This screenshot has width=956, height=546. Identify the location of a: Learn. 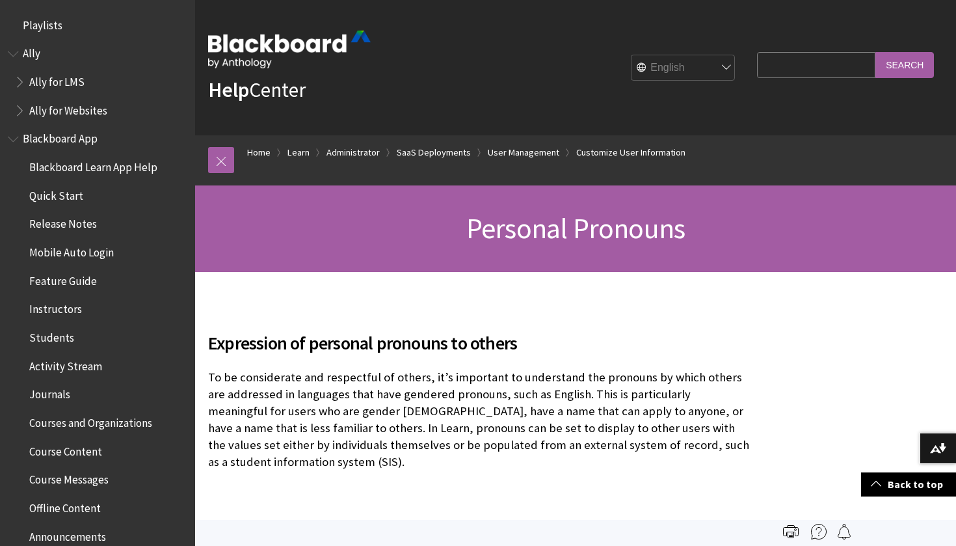
(299, 152).